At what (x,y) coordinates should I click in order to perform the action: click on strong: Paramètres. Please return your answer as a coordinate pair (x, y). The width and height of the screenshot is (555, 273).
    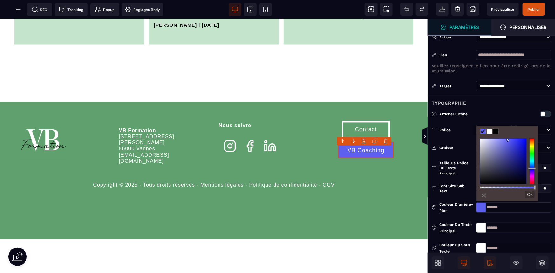
    Looking at the image, I should click on (464, 27).